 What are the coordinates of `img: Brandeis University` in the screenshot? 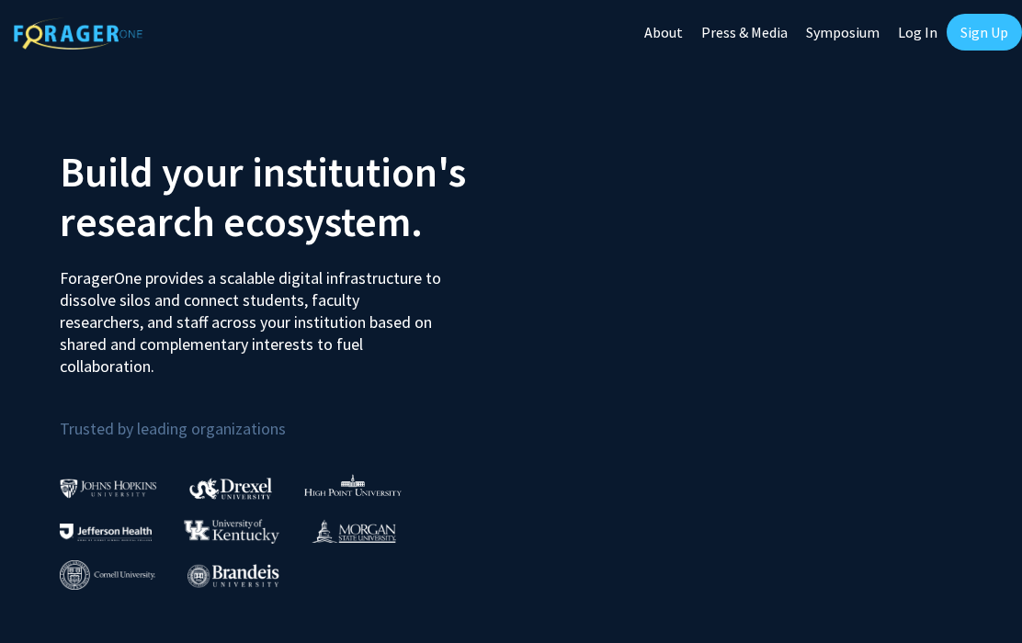 It's located at (233, 575).